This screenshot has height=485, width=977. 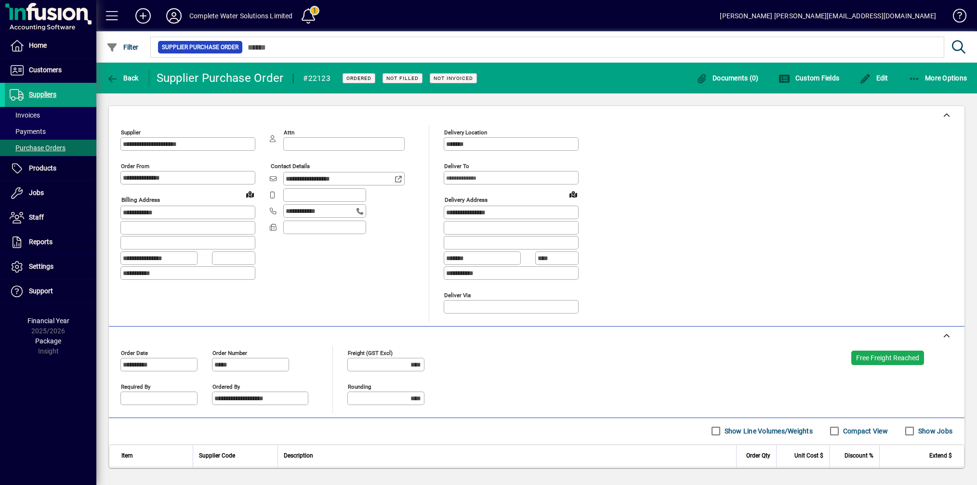 I want to click on mat-label: Order number, so click(x=230, y=353).